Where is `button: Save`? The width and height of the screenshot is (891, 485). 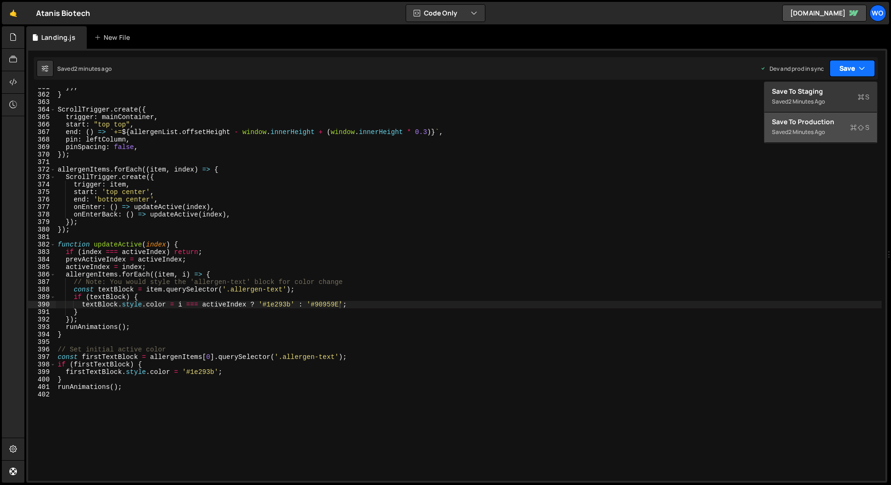
button: Save is located at coordinates (852, 68).